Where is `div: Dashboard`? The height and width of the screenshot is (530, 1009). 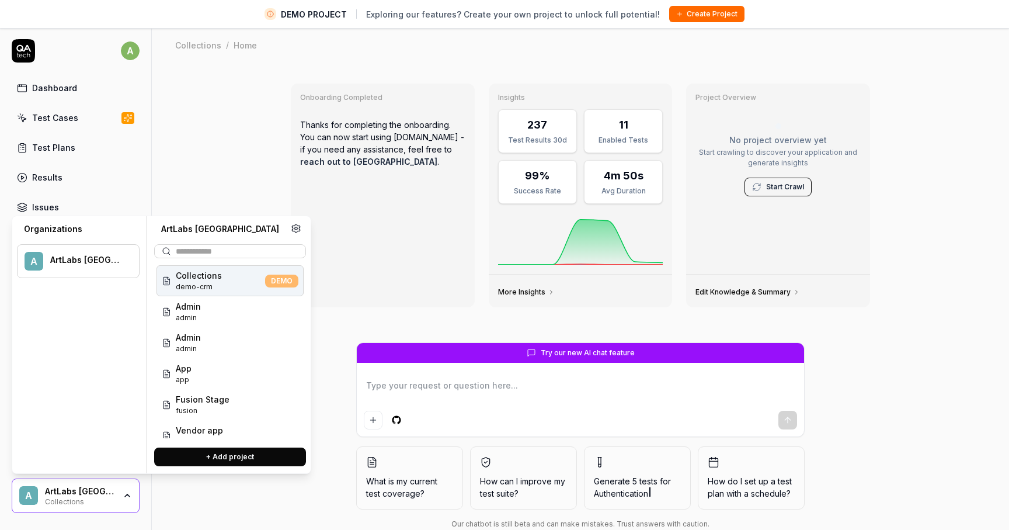 div: Dashboard is located at coordinates (54, 88).